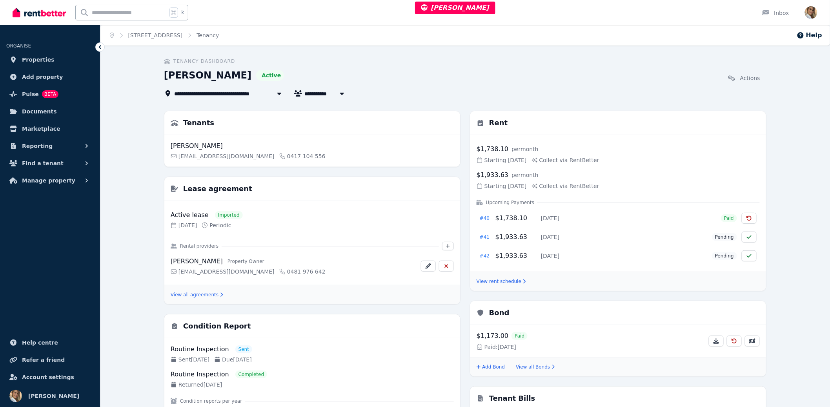 Image resolution: width=830 pixels, height=407 pixels. What do you see at coordinates (302, 271) in the screenshot?
I see `a: 0481 976 642` at bounding box center [302, 271].